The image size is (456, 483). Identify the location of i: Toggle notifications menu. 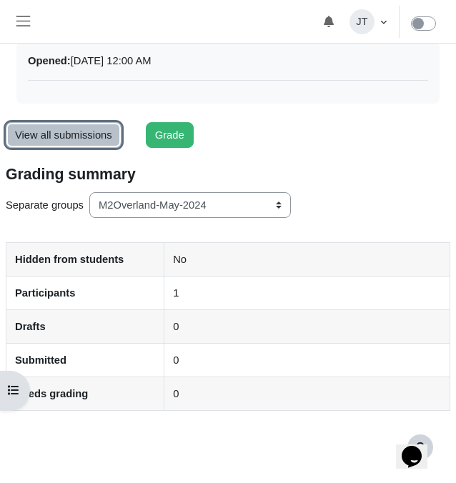
(328, 21).